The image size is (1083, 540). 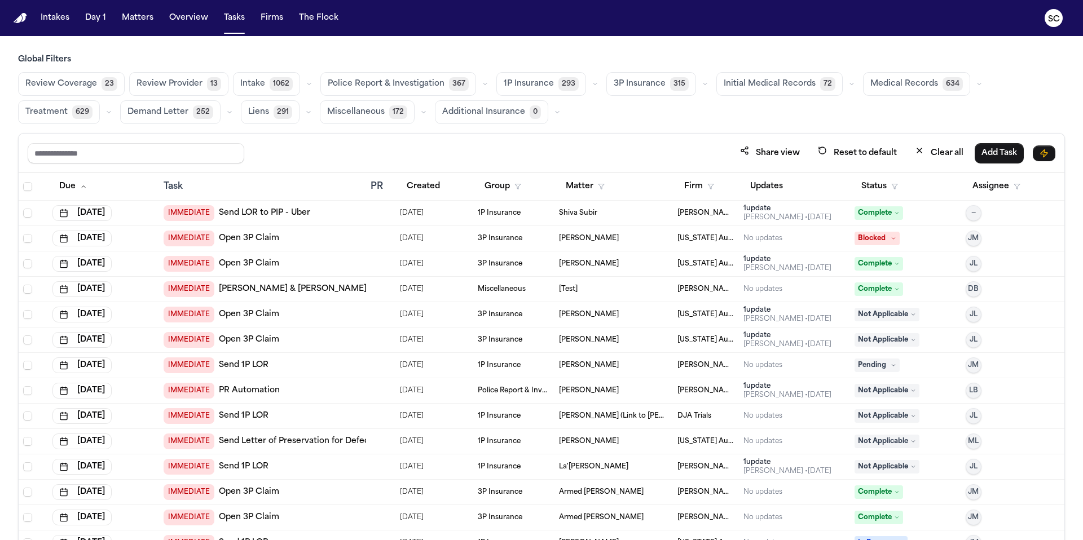 I want to click on button: Clear all, so click(x=939, y=153).